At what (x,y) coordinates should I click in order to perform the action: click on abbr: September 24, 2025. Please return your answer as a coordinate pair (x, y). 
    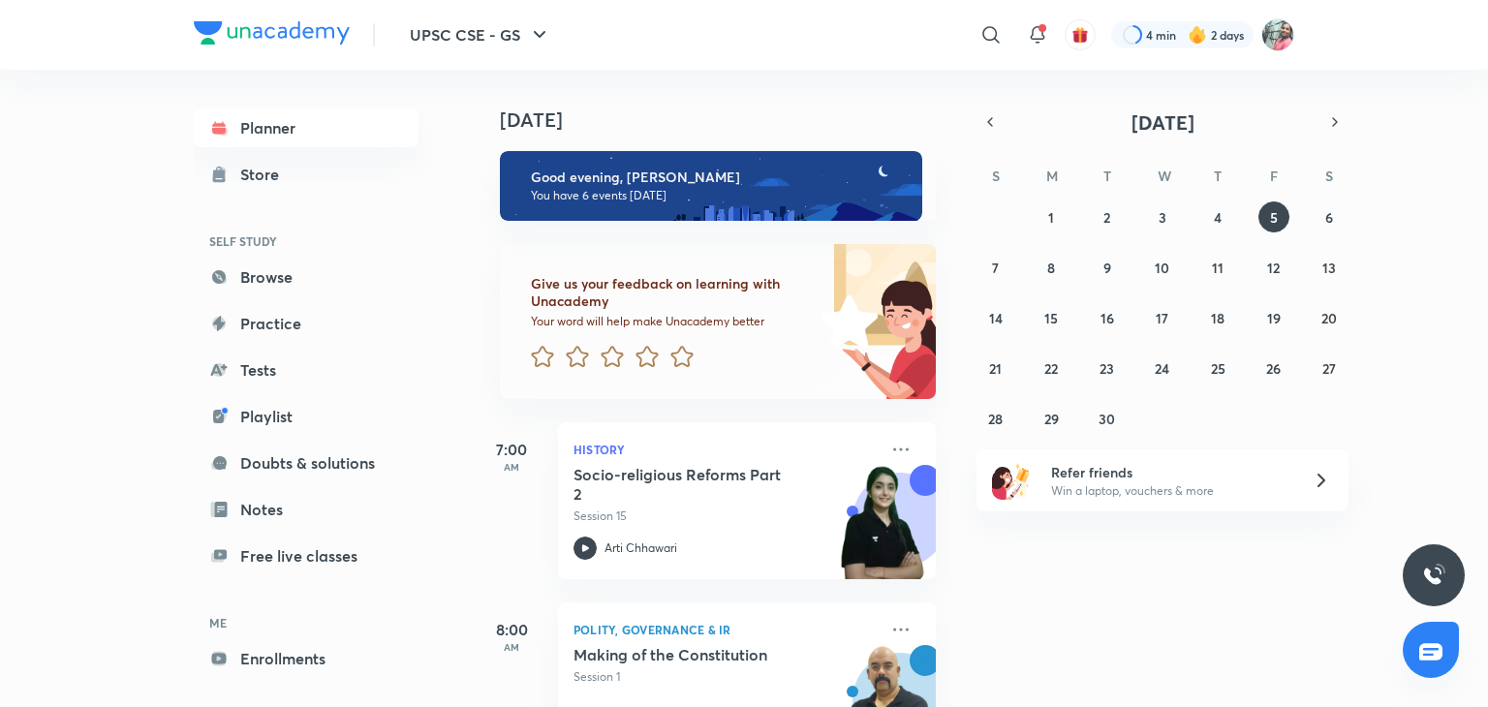
    Looking at the image, I should click on (1162, 368).